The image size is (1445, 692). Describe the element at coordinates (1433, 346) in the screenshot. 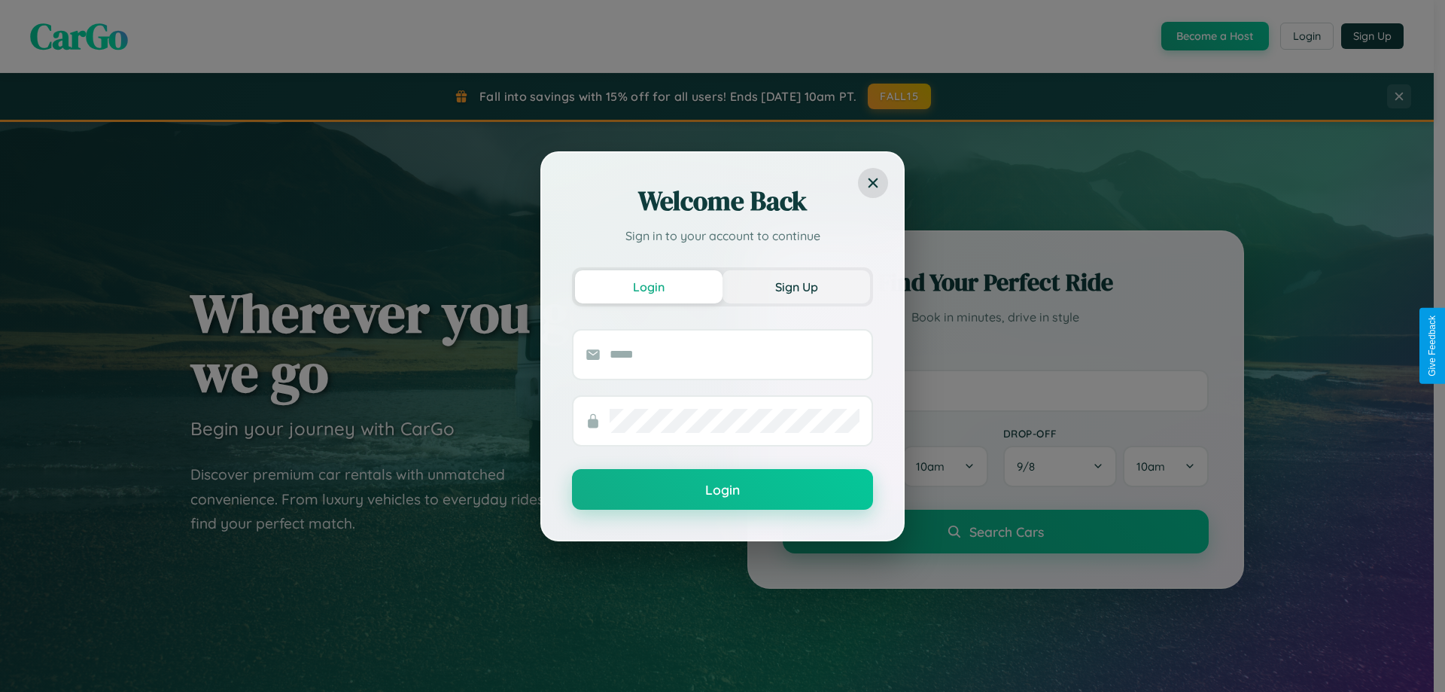

I see `div: Give Feedback` at that location.